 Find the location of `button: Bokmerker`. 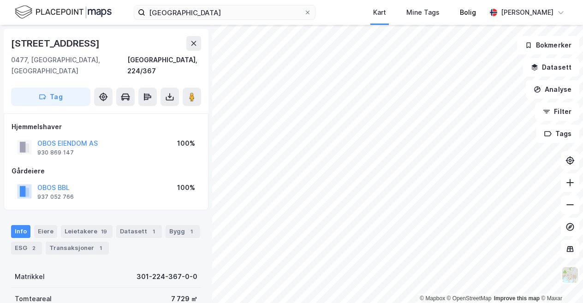

button: Bokmerker is located at coordinates (548, 45).